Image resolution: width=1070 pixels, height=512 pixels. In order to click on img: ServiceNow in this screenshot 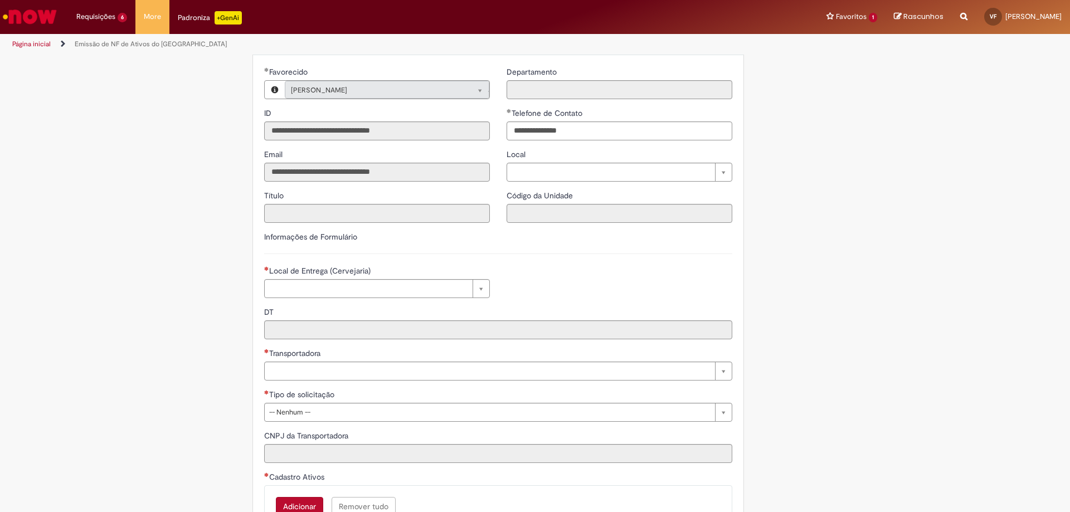, I will do `click(30, 17)`.